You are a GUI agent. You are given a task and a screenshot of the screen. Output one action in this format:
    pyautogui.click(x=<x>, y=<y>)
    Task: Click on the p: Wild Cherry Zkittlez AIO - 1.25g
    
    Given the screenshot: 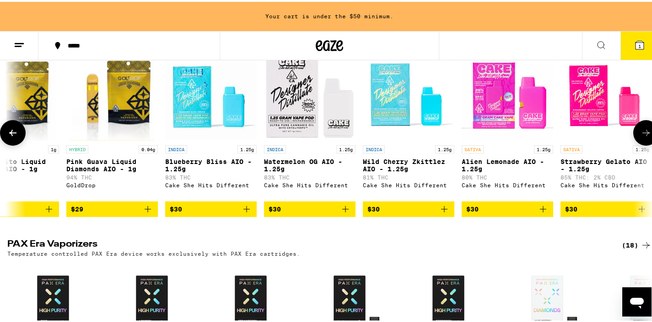 What is the action you would take?
    pyautogui.click(x=408, y=164)
    